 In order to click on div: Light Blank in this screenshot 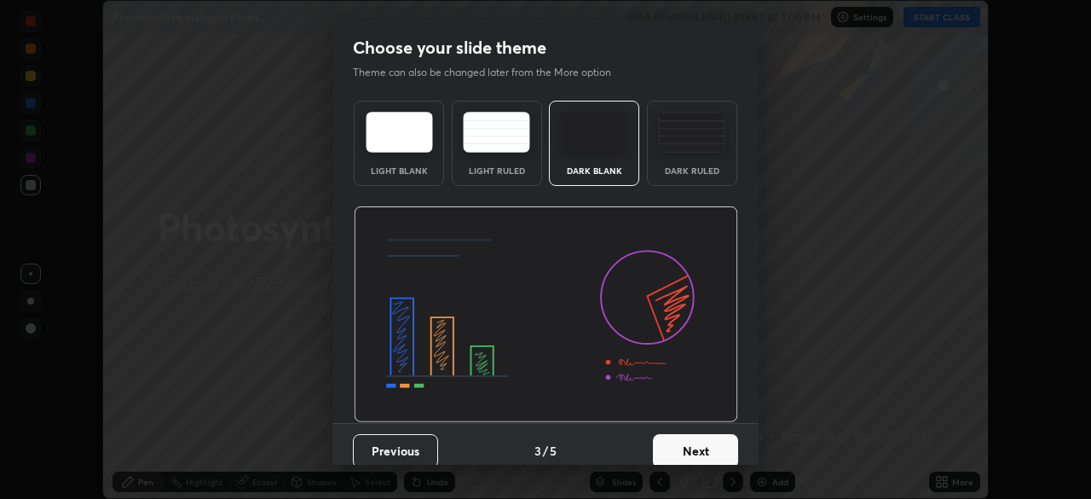, I will do `click(399, 170)`.